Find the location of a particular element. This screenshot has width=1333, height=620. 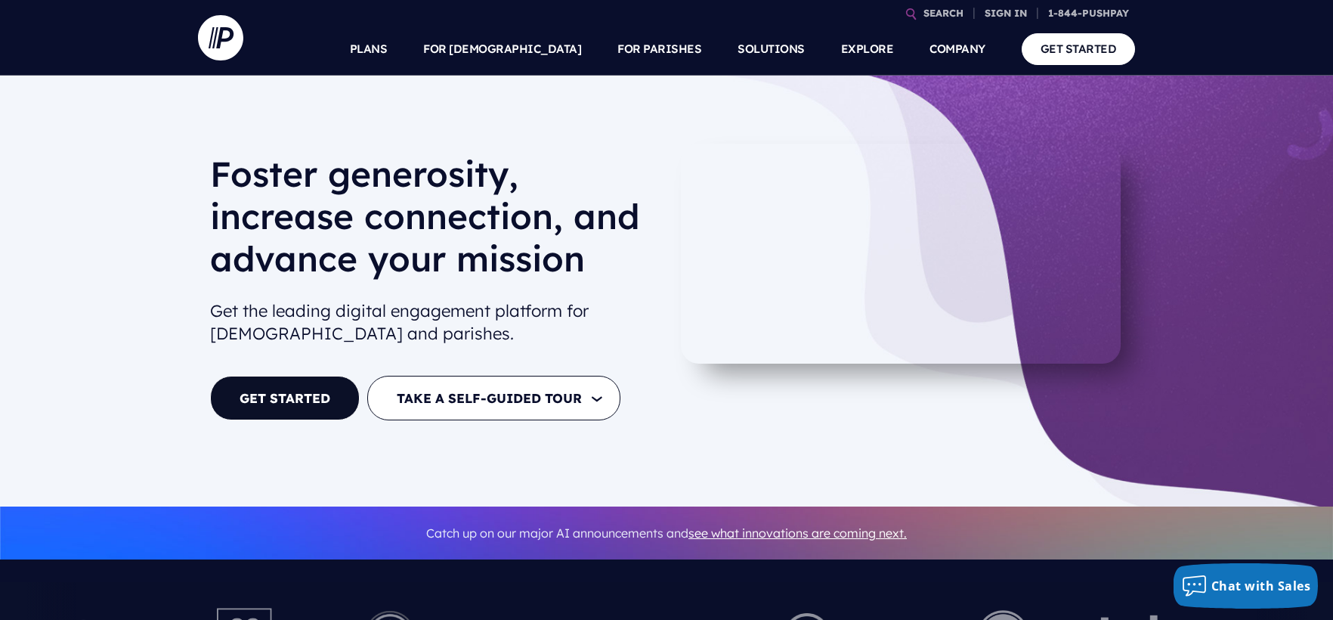

a: see what innovations are coming next. is located at coordinates (797, 533).